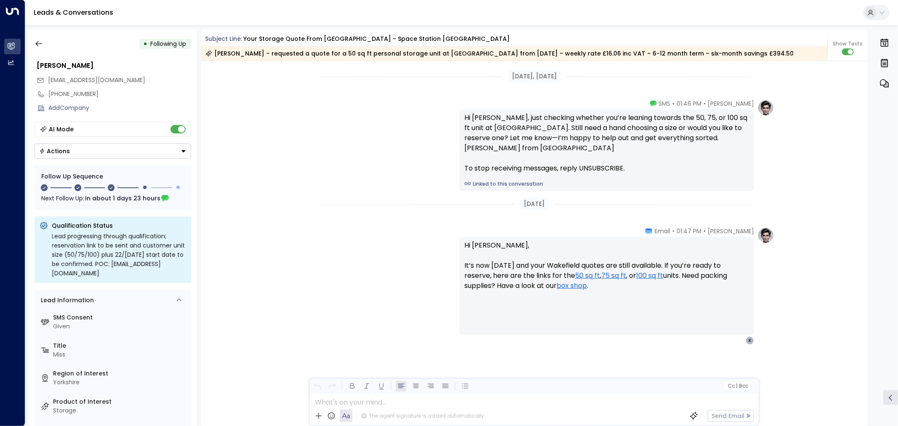 Image resolution: width=898 pixels, height=426 pixels. I want to click on button: Actions, so click(113, 151).